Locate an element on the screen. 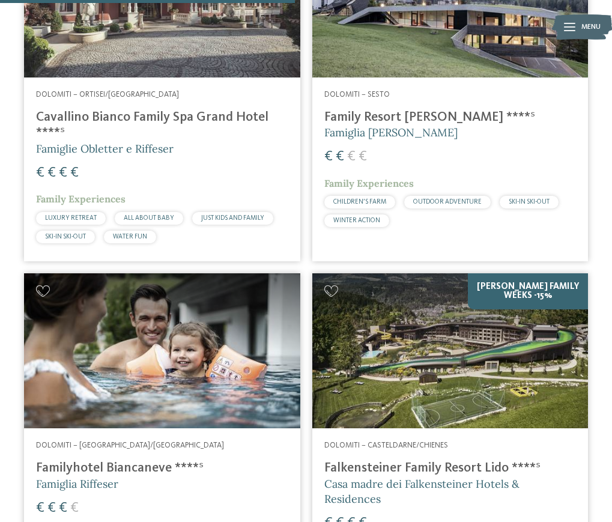 This screenshot has height=522, width=612. span: Menu is located at coordinates (591, 27).